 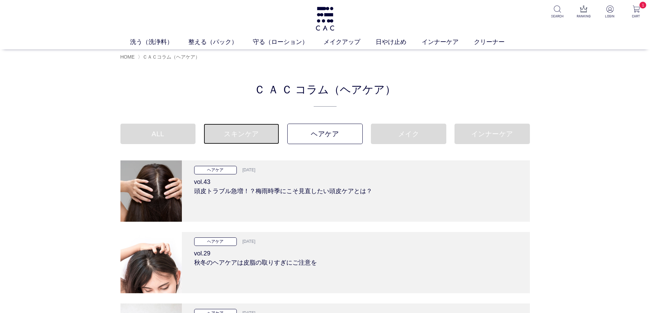 I want to click on span: HOME, so click(x=128, y=57).